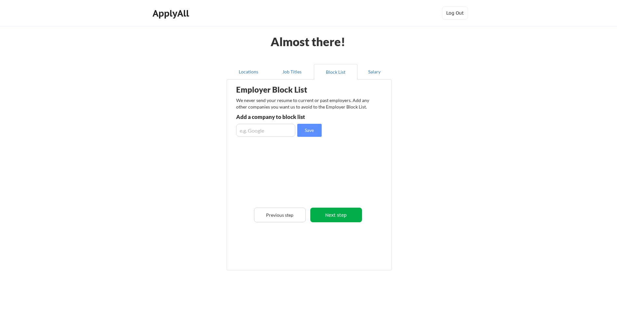  Describe the element at coordinates (287, 90) in the screenshot. I see `div: Employer Block List` at that location.